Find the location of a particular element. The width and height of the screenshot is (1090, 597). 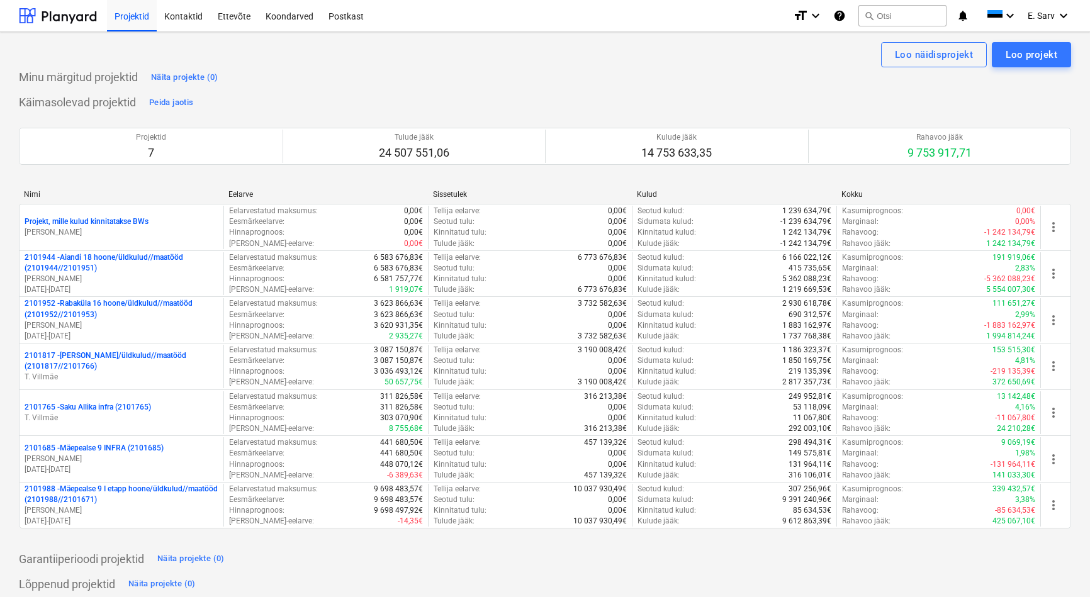

p: Kinnitatud tulu : is located at coordinates (460, 325).